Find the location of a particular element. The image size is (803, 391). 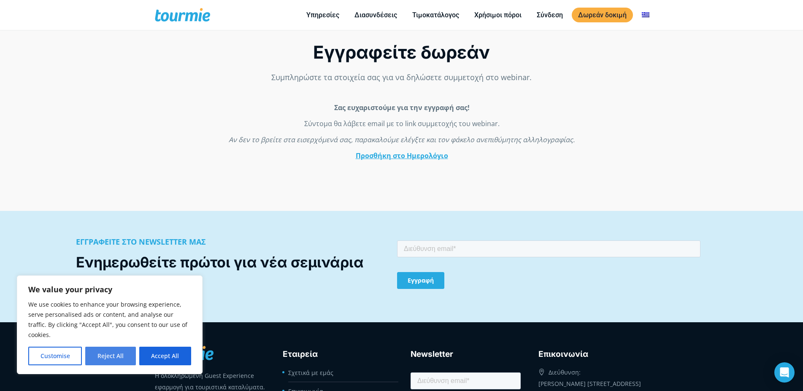

em: Αν δεν το βρείτε στα εισερχόμενά σας, παρακαλούμε ελέγξτε και τον φάκελο ανεπιθύμητης αλληλογραφίας. is located at coordinates (232, 37).